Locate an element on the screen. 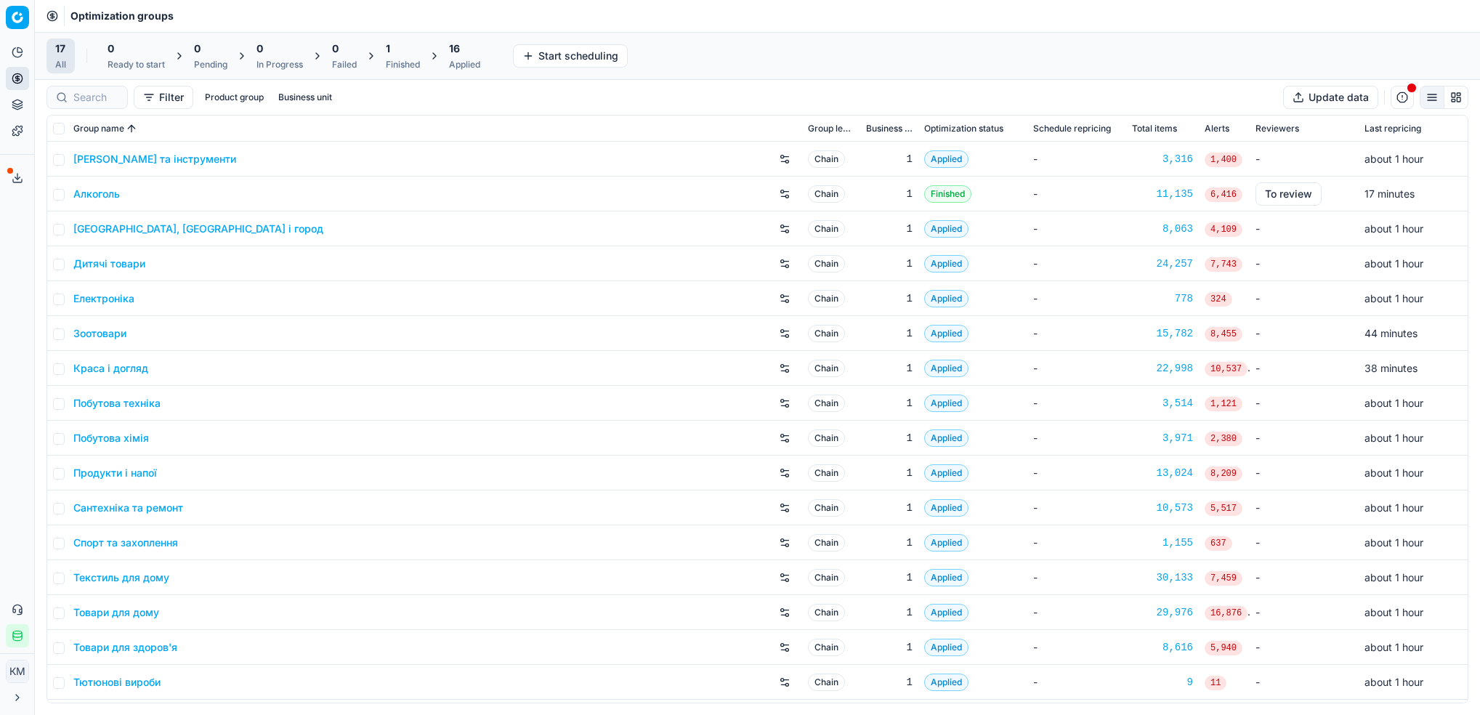  div: 30,133 is located at coordinates (1163, 578).